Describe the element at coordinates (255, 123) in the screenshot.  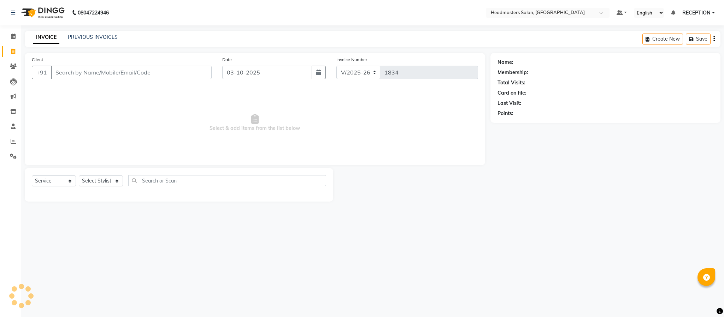
I see `span: Select & add items from the list below` at that location.